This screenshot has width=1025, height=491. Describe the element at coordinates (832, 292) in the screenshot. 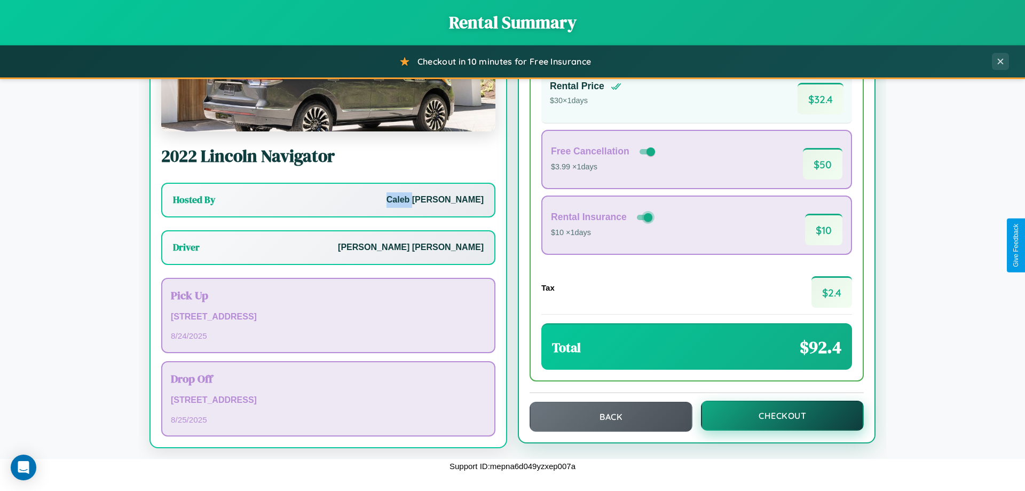

I see `span: $ 2.4` at that location.